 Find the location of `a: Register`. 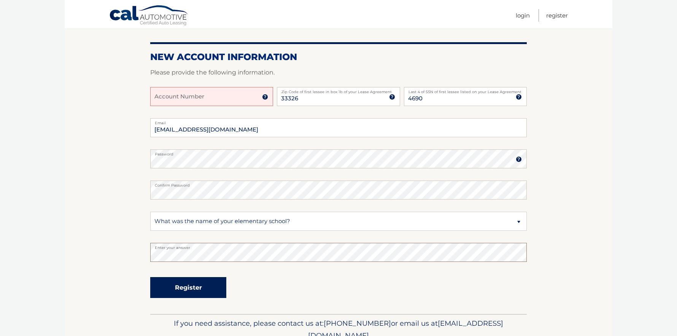

a: Register is located at coordinates (557, 15).